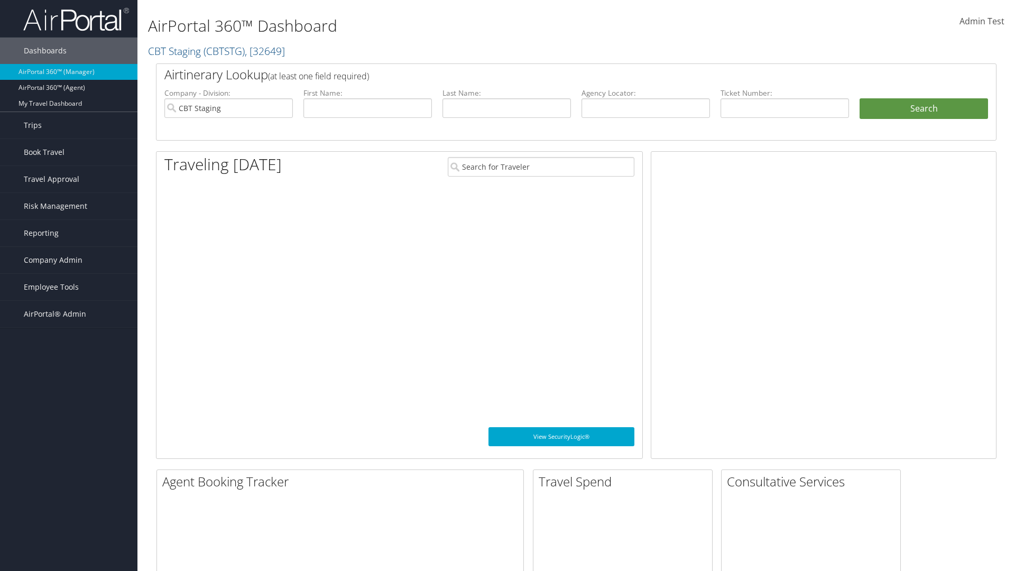  What do you see at coordinates (56, 206) in the screenshot?
I see `span: Risk Management` at bounding box center [56, 206].